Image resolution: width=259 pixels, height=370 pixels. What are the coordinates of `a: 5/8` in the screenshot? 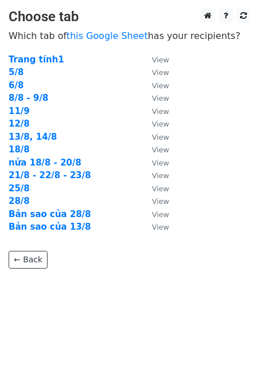 It's located at (16, 72).